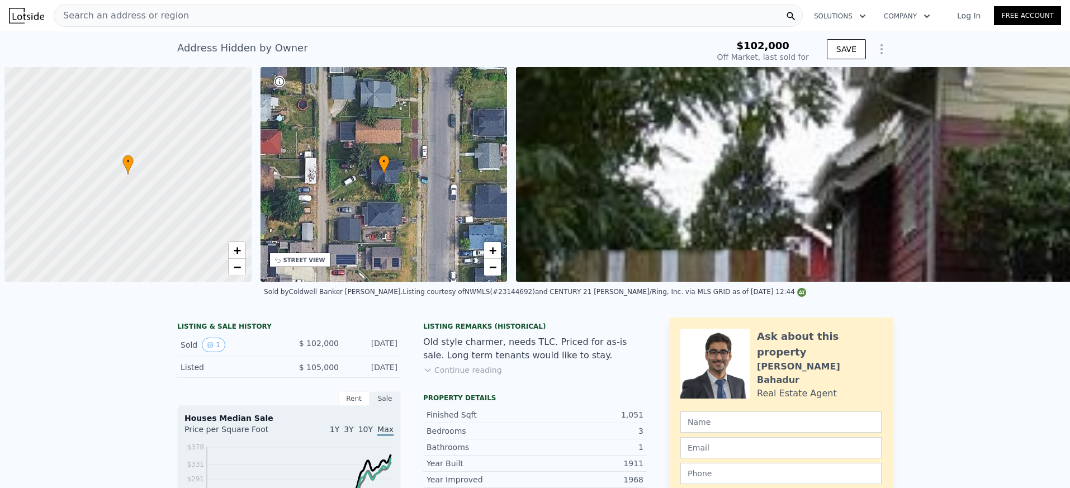 The image size is (1070, 488). I want to click on div: Houses Median Sale, so click(289, 418).